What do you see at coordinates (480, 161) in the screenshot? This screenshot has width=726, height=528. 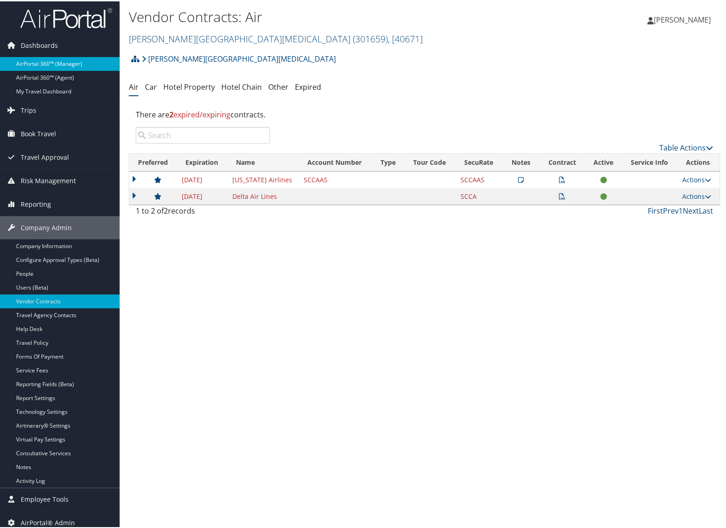 I see `th: SecuRate: activate to sort column ascending` at bounding box center [480, 161].